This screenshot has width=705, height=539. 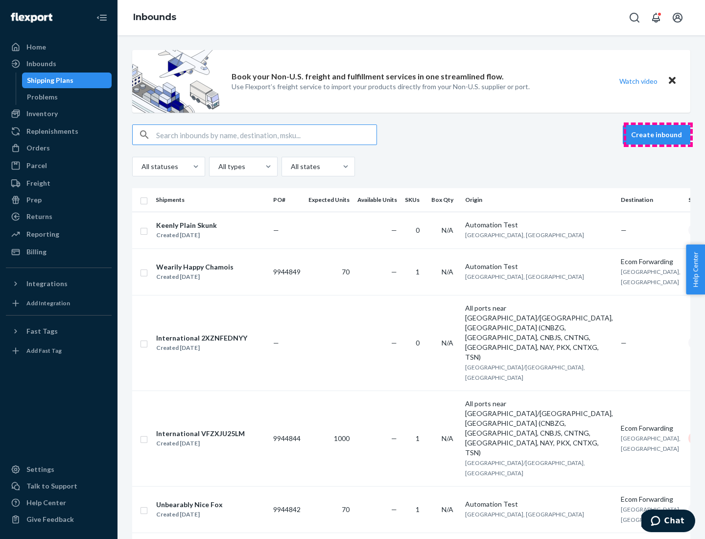 I want to click on button: Give Feedback, so click(x=59, y=519).